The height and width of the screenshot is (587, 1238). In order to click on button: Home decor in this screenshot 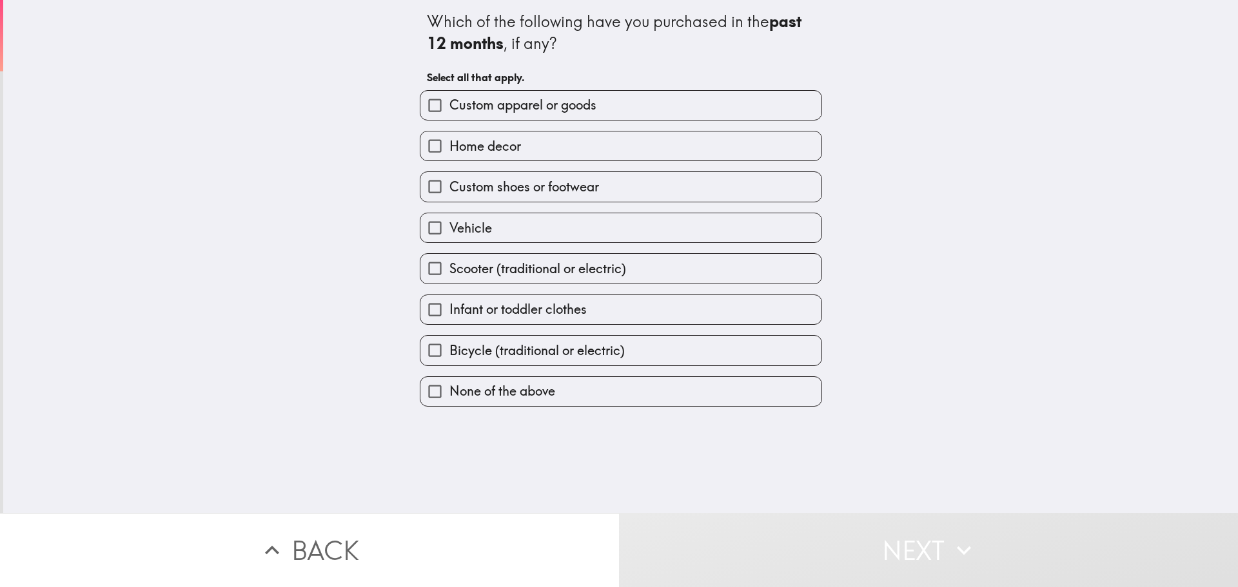, I will do `click(621, 146)`.